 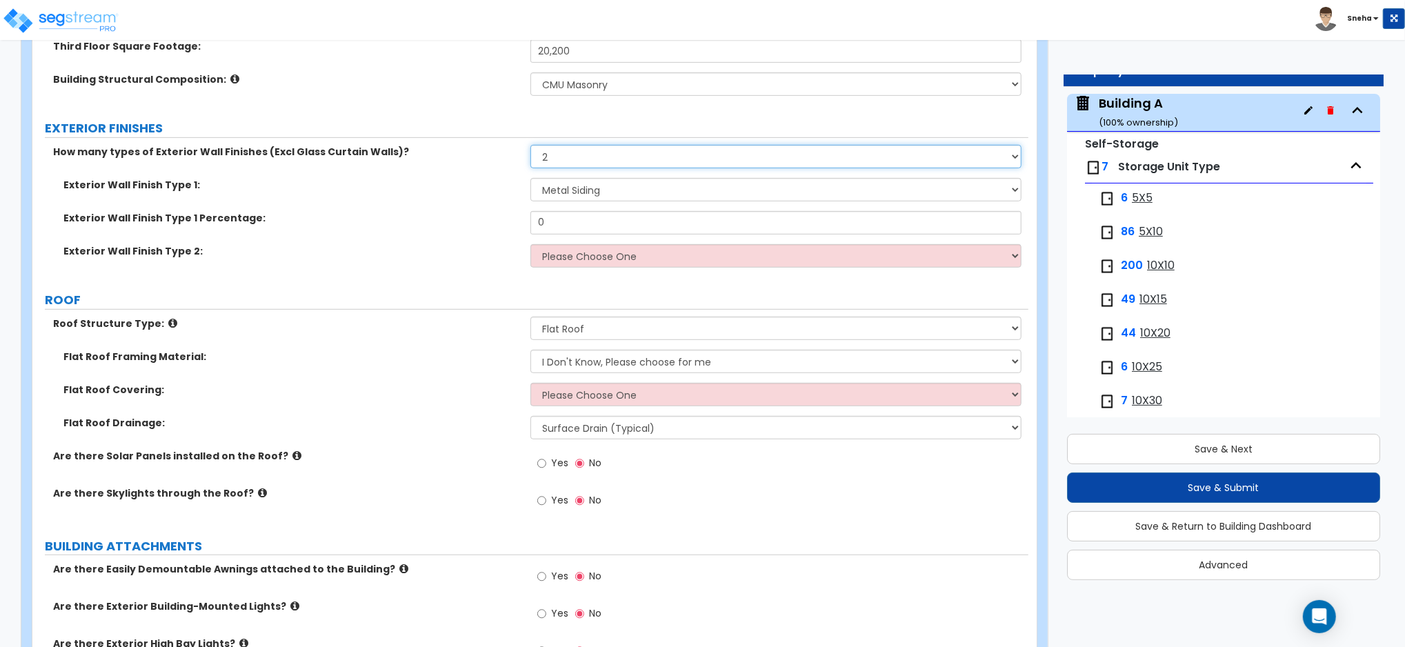 I want to click on span: 5X10, so click(x=1150, y=232).